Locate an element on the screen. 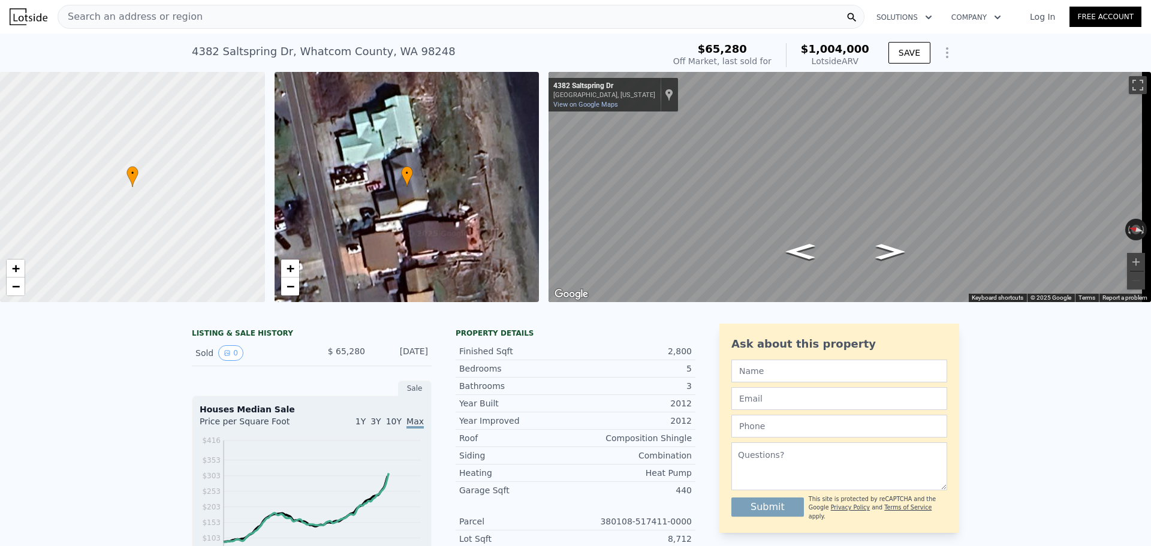 The height and width of the screenshot is (546, 1151). button: Zoom in is located at coordinates (1136, 262).